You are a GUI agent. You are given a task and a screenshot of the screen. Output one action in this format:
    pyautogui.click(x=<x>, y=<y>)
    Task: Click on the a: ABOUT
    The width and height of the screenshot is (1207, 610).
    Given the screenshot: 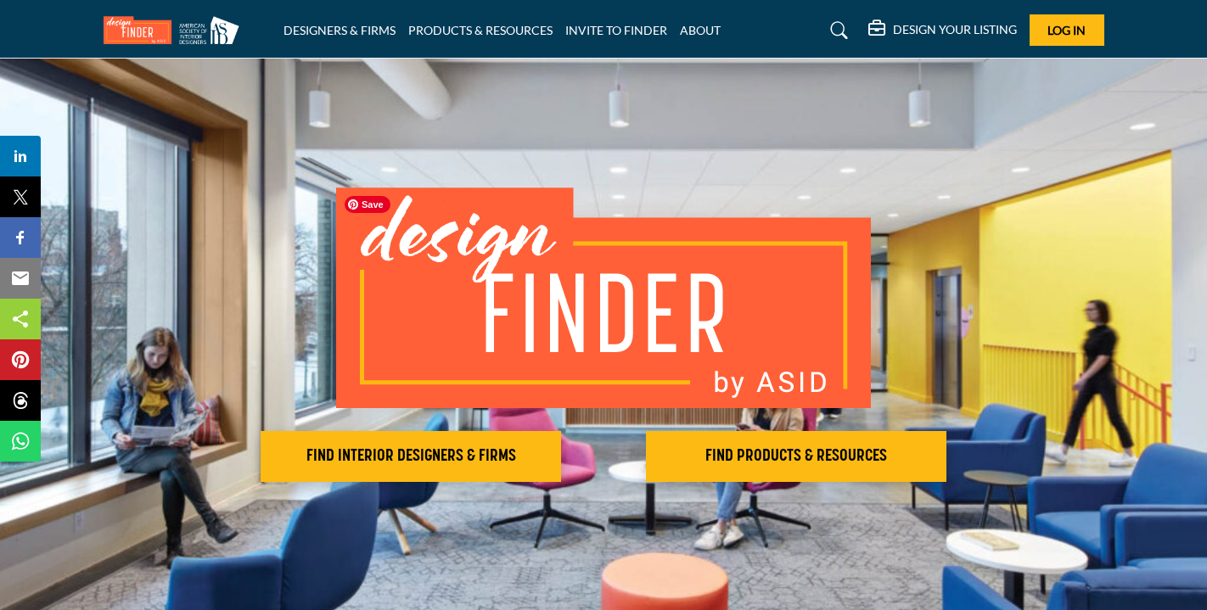 What is the action you would take?
    pyautogui.click(x=700, y=30)
    